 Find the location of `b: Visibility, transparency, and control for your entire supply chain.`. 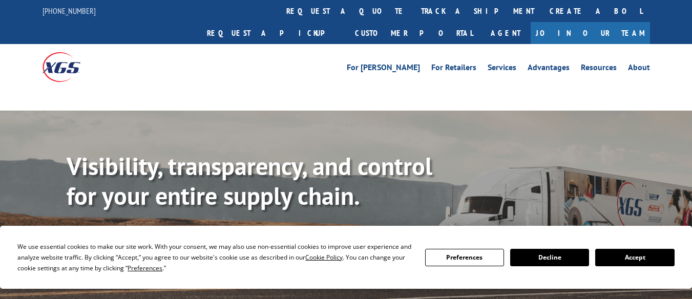

b: Visibility, transparency, and control for your entire supply chain. is located at coordinates (250, 181).